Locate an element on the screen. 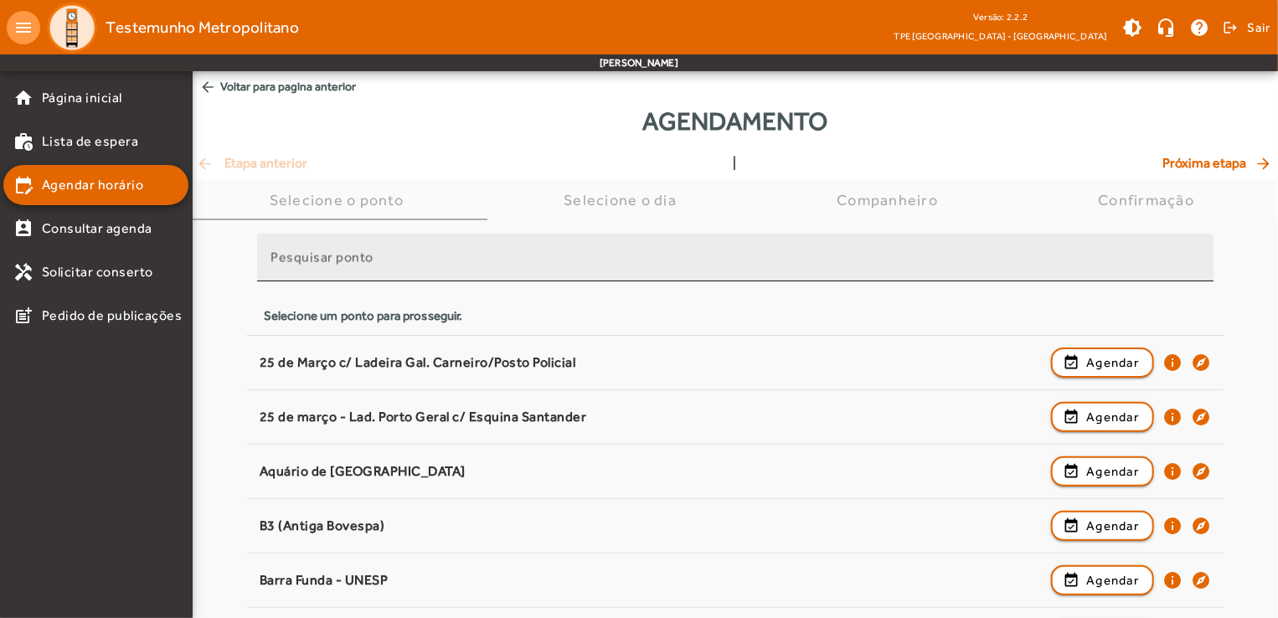 The height and width of the screenshot is (618, 1278). mat-icon: menu is located at coordinates (23, 28).